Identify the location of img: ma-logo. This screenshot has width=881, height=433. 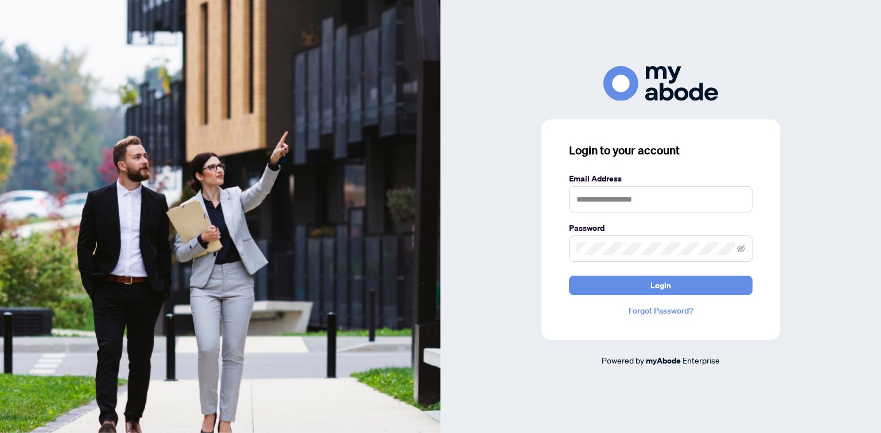
(661, 83).